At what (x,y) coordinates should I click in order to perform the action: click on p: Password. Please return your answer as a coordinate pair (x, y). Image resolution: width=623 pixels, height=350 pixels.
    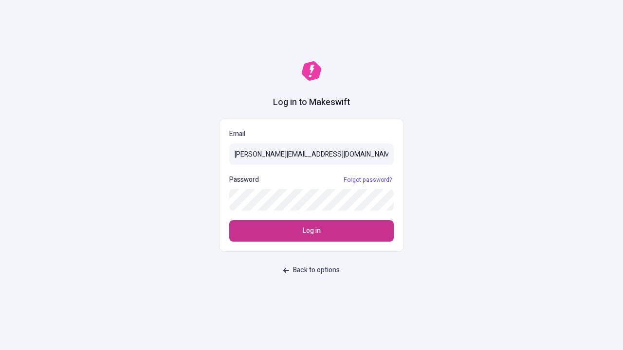
    Looking at the image, I should click on (244, 180).